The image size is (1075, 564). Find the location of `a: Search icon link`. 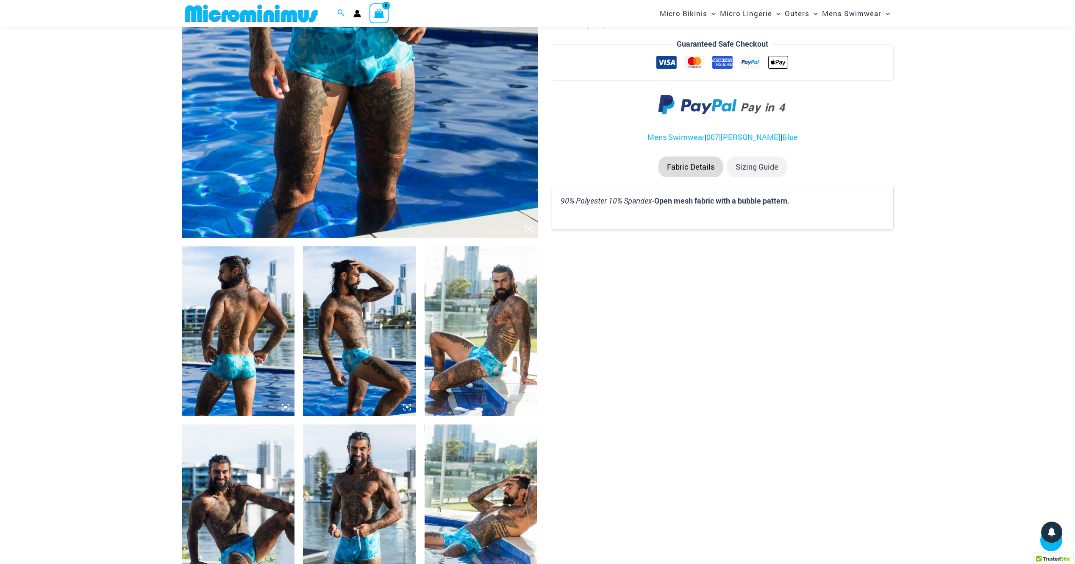

a: Search icon link is located at coordinates (341, 14).